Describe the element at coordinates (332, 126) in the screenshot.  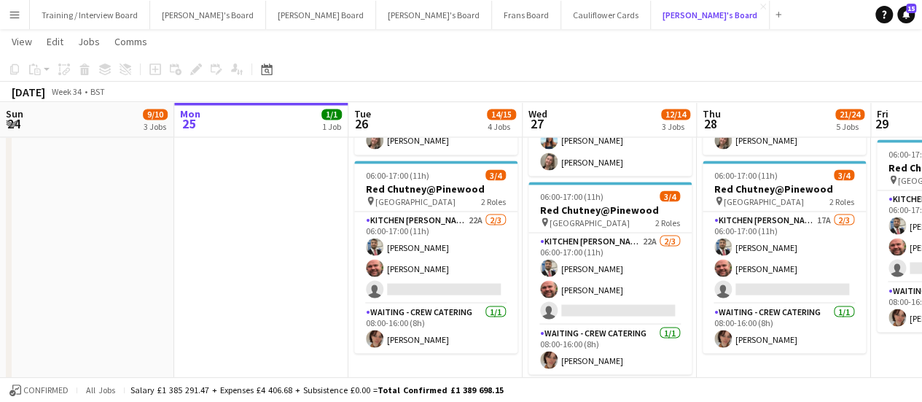
I see `div: 1 Job` at that location.